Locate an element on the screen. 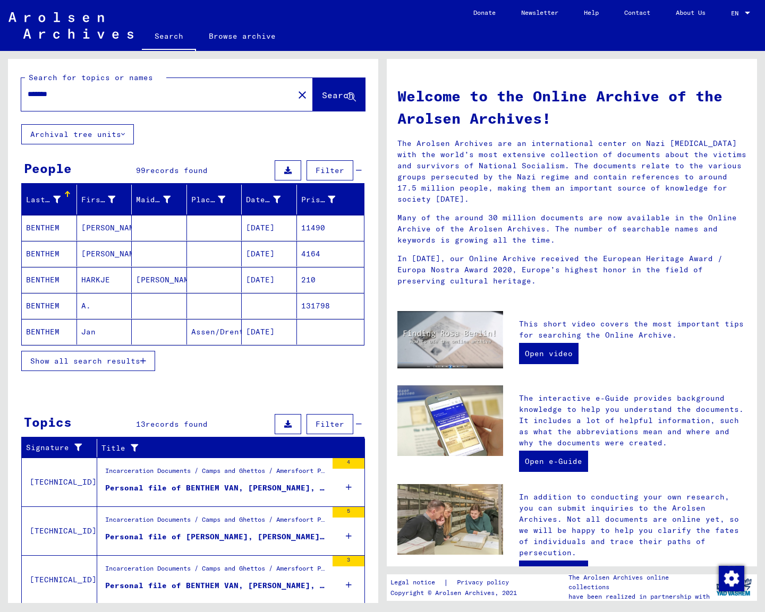 The height and width of the screenshot is (612, 765). a: Open video is located at coordinates (549, 354).